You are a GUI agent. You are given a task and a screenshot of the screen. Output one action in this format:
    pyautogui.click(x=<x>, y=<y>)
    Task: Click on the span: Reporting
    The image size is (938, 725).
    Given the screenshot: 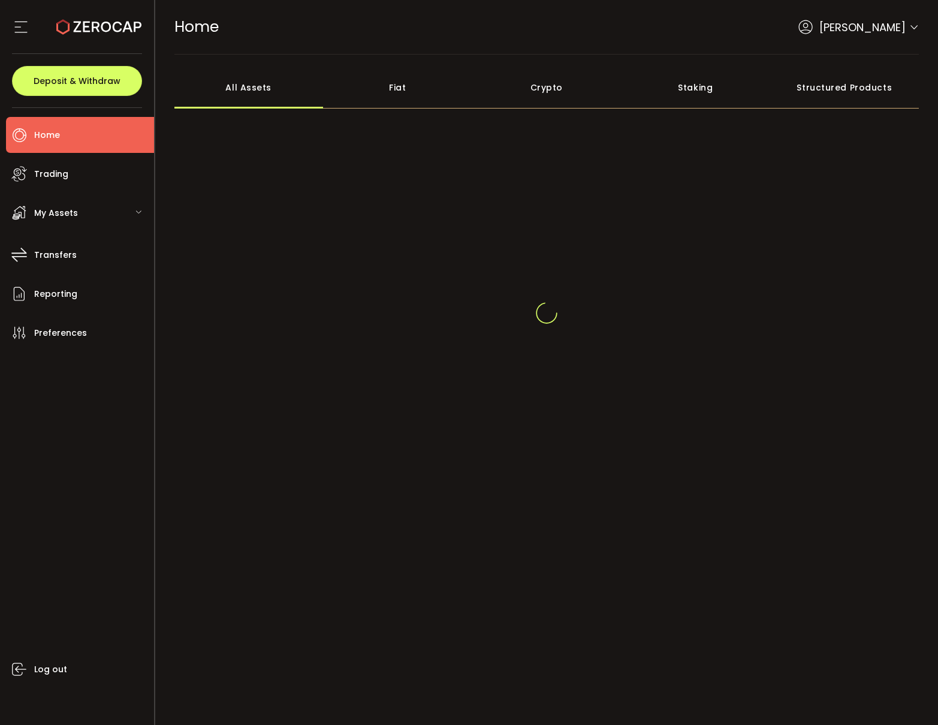 What is the action you would take?
    pyautogui.click(x=56, y=294)
    